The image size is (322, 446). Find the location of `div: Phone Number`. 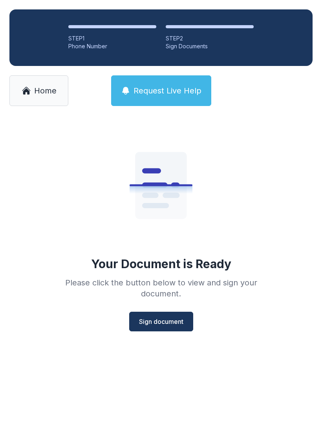

div: Phone Number is located at coordinates (112, 46).